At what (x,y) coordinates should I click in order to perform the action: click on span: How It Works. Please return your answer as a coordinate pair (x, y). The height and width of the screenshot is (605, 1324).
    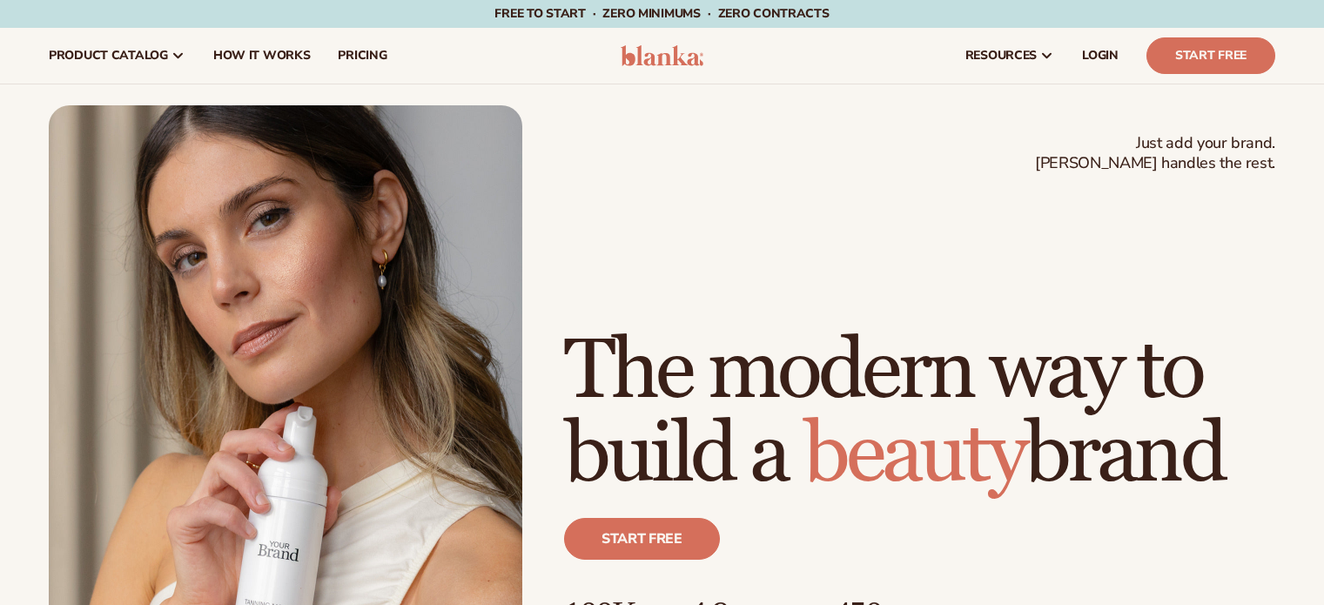
    Looking at the image, I should click on (262, 56).